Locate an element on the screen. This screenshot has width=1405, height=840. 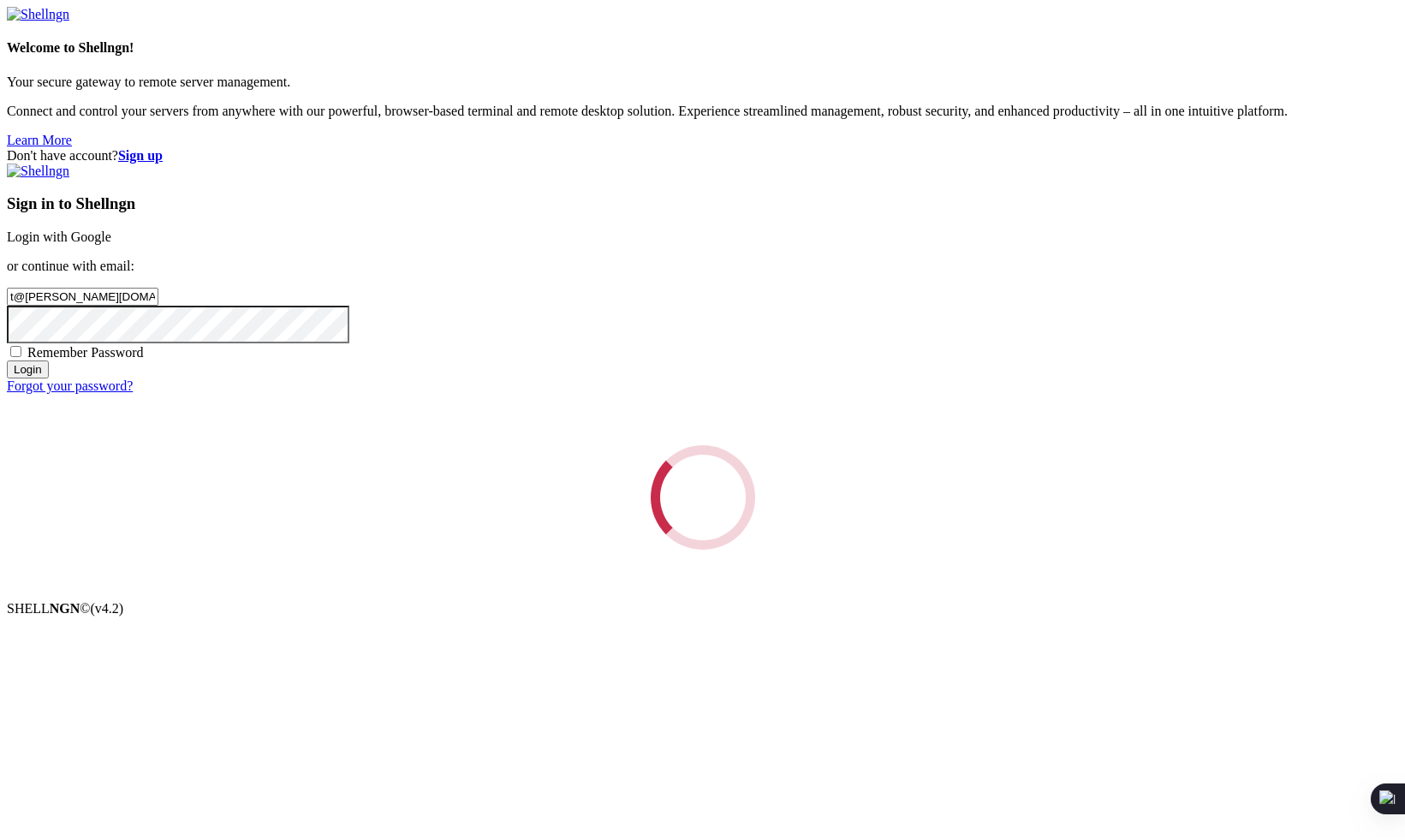
span: 4.2.0 is located at coordinates (107, 608).